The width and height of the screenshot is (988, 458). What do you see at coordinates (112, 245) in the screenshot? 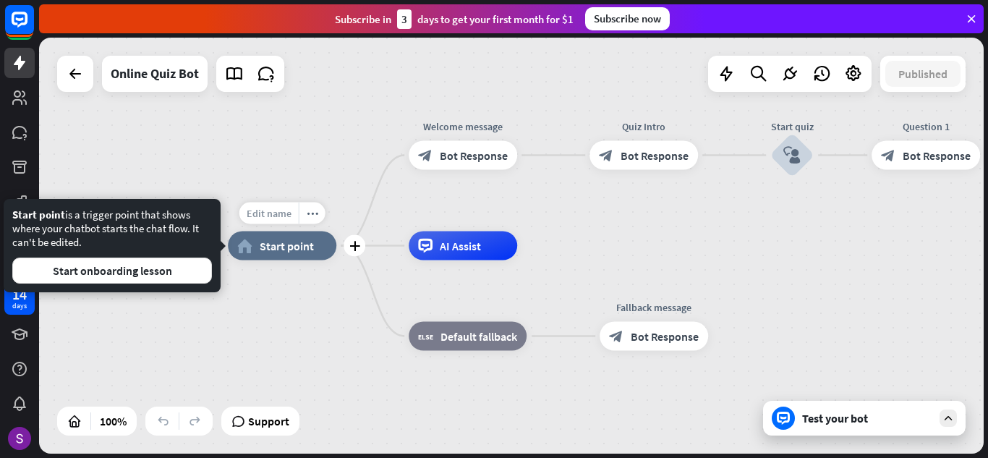
I see `div: is a trigger point that shows where your chatbot starts the chat flow. It can't be edited.` at bounding box center [112, 245].